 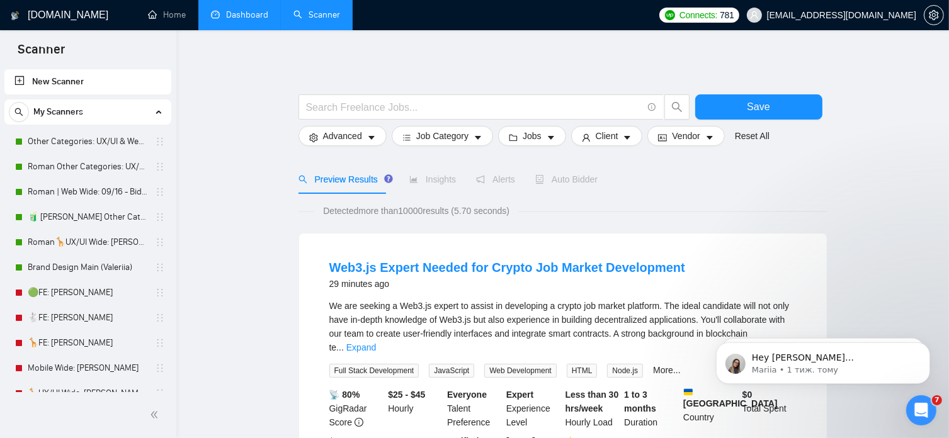 I want to click on b: Everyone, so click(x=466, y=395).